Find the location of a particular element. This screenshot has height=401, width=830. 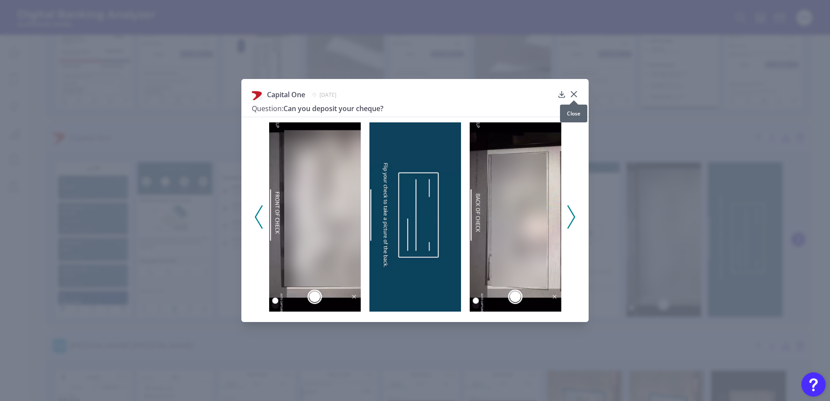

span: Capital One is located at coordinates (286, 95).